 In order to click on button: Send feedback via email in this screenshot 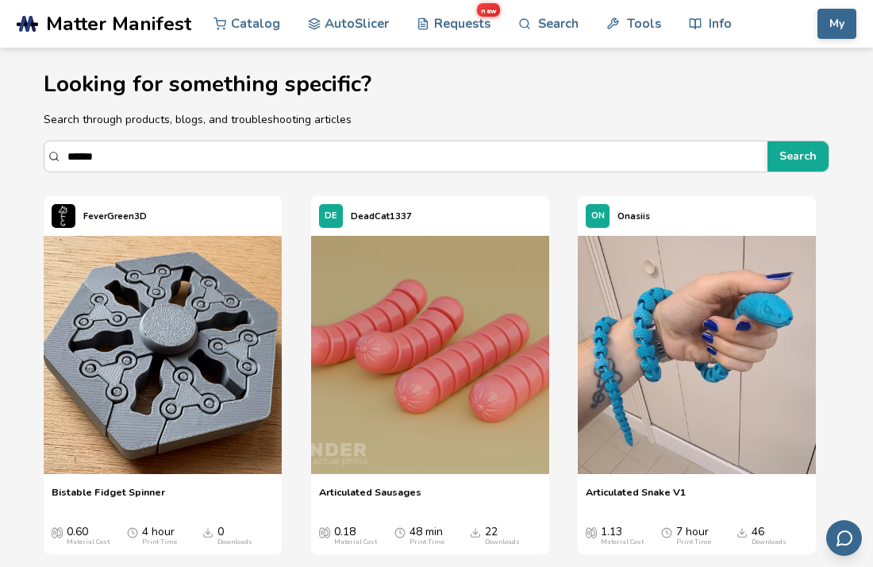, I will do `click(844, 538)`.